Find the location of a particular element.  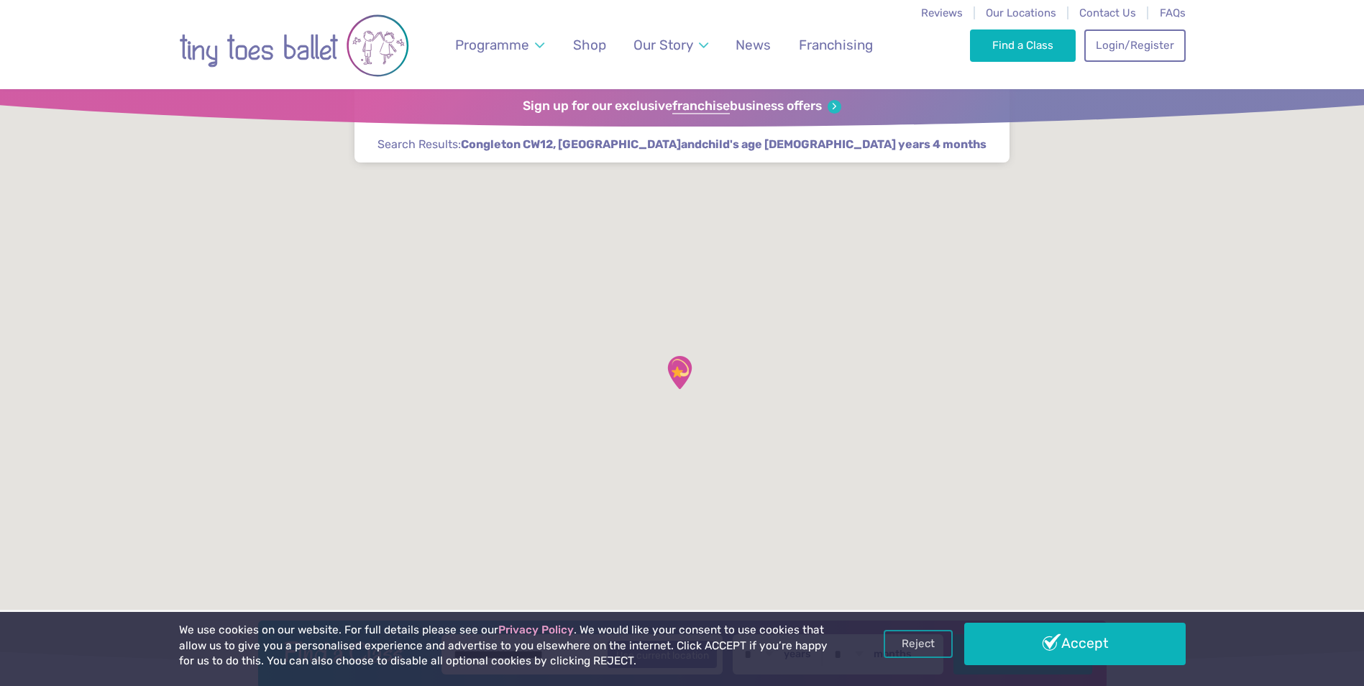

a: Our Story is located at coordinates (670, 45).